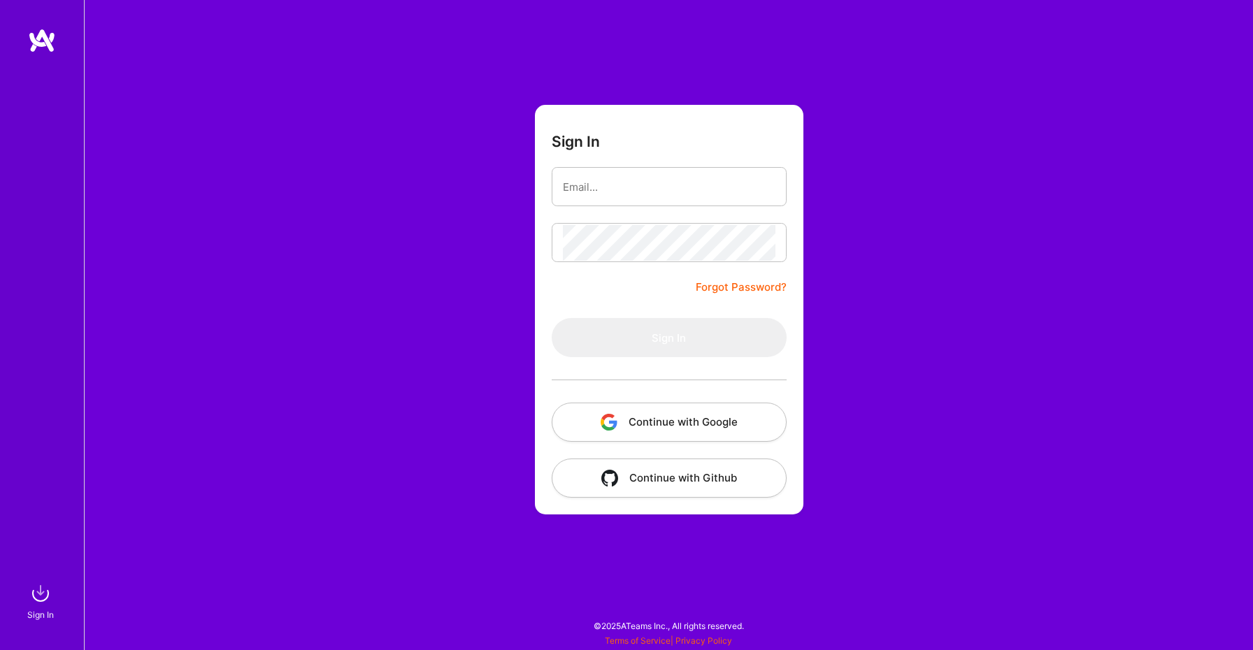  What do you see at coordinates (669, 187) in the screenshot?
I see `input: Email...` at bounding box center [669, 187].